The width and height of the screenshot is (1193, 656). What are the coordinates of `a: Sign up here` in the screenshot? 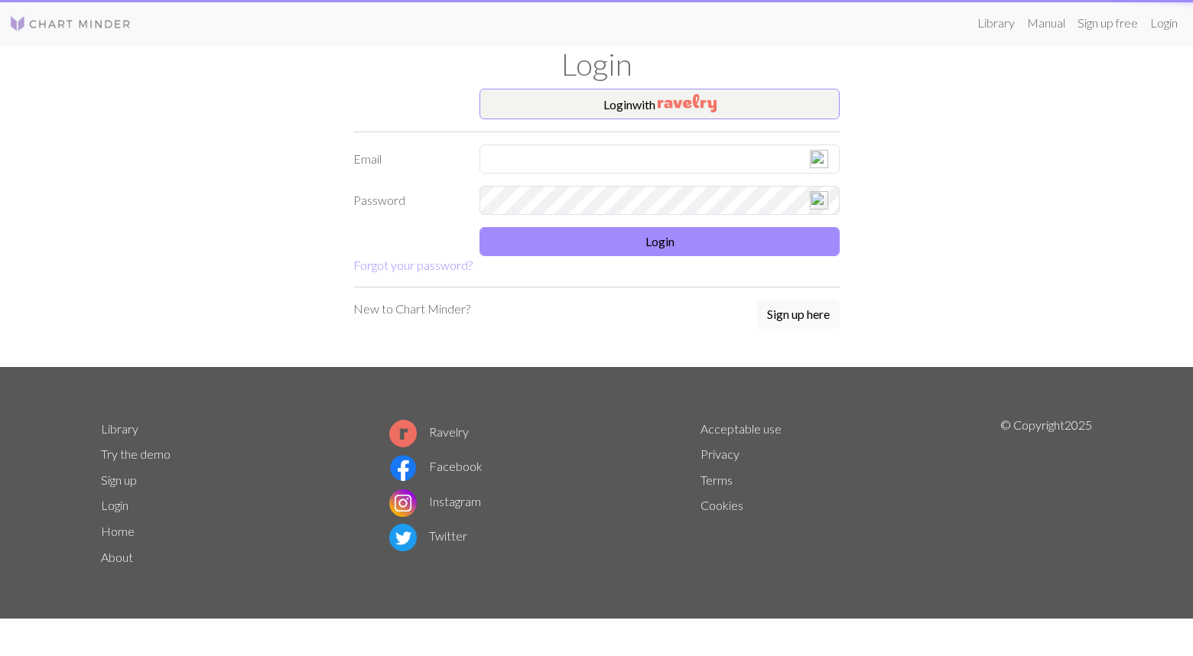 It's located at (798, 315).